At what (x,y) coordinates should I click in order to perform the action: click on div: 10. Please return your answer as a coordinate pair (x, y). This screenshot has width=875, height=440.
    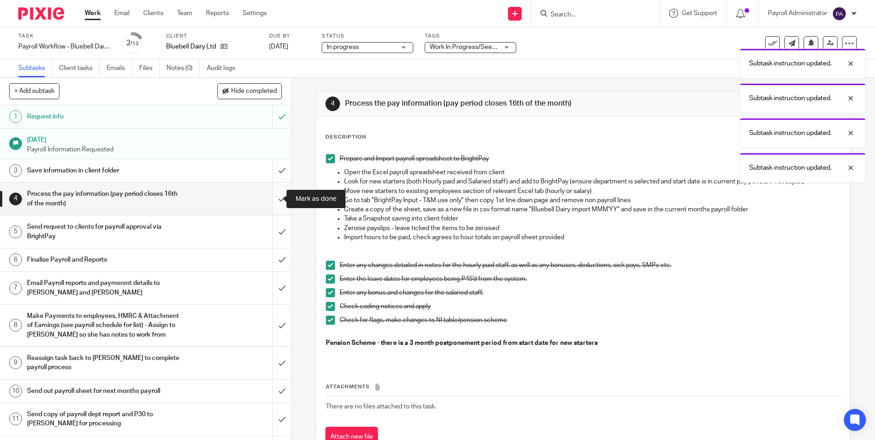
    Looking at the image, I should click on (16, 391).